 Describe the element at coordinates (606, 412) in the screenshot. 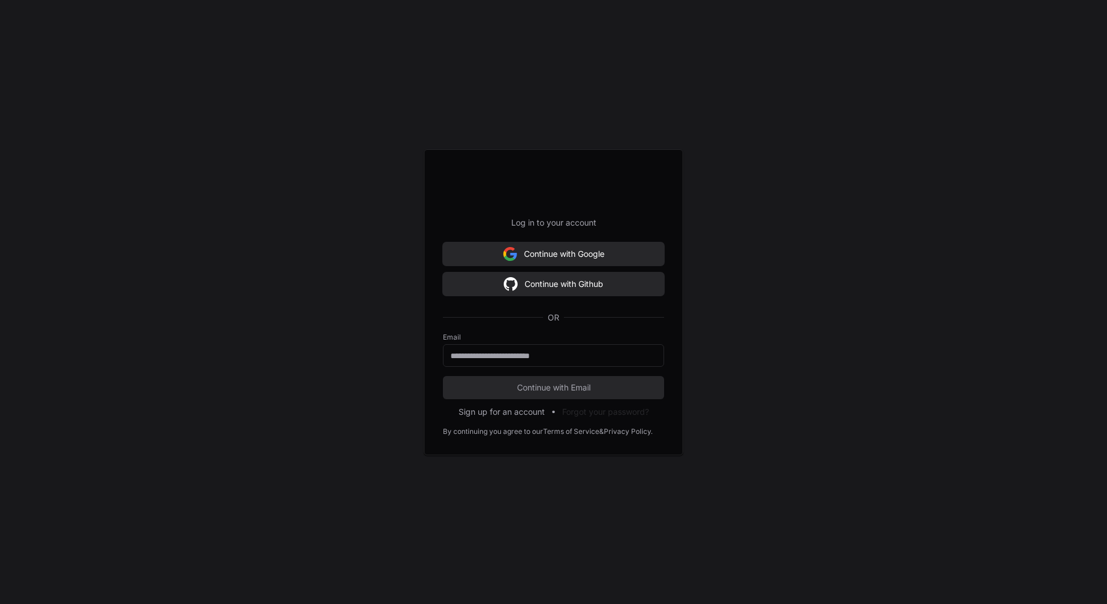

I see `button: Forgot your password?` at that location.